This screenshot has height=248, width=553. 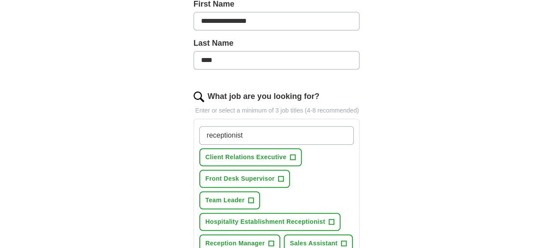 I want to click on span: Hospitality Establishment Receptionist, so click(x=265, y=222).